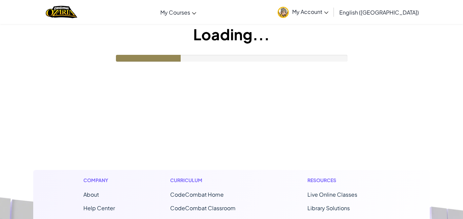 The image size is (463, 219). I want to click on span: CodeCombat Home, so click(197, 195).